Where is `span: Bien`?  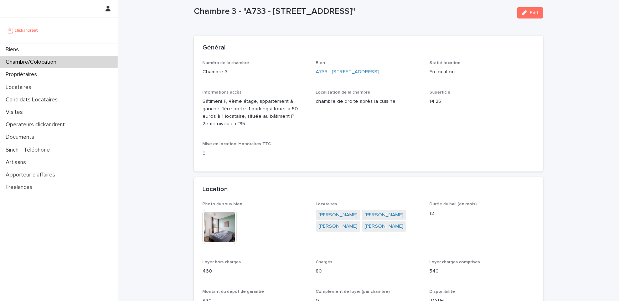
span: Bien is located at coordinates (320, 63).